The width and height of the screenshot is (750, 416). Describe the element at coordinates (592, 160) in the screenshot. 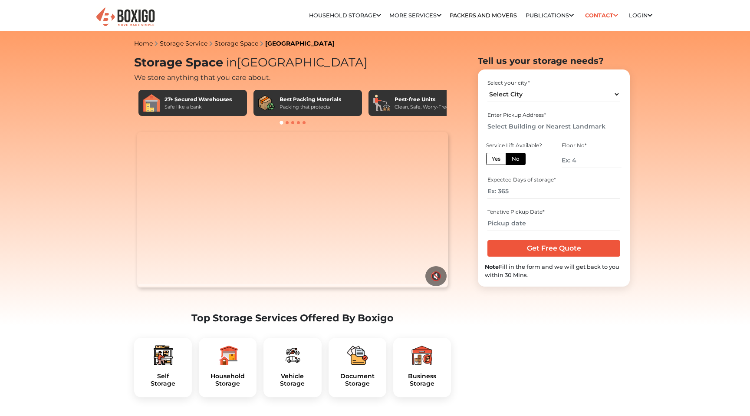

I see `input: Ex: 4` at that location.